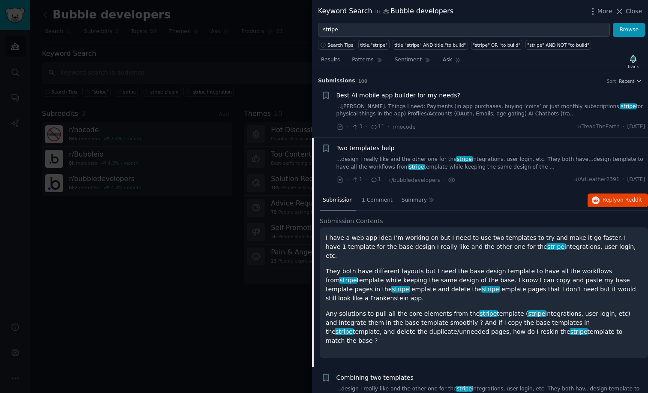 This screenshot has height=393, width=648. Describe the element at coordinates (629, 11) in the screenshot. I see `button: Close` at that location.